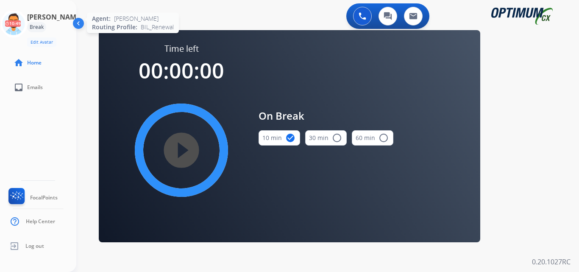 The height and width of the screenshot is (272, 579). Describe the element at coordinates (32, 197) in the screenshot. I see `a: FocalPoints` at that location.